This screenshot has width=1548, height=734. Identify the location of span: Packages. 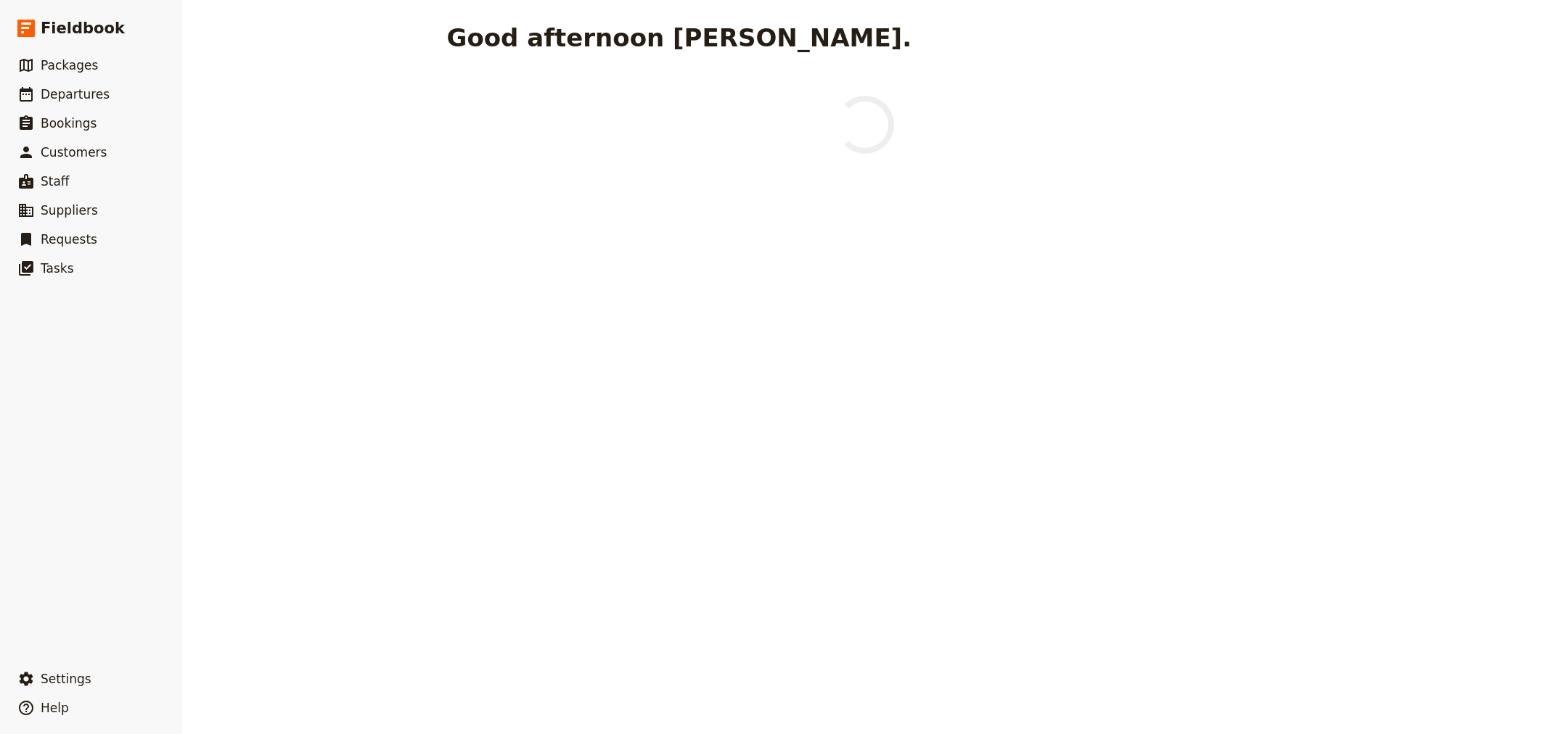
(69, 65).